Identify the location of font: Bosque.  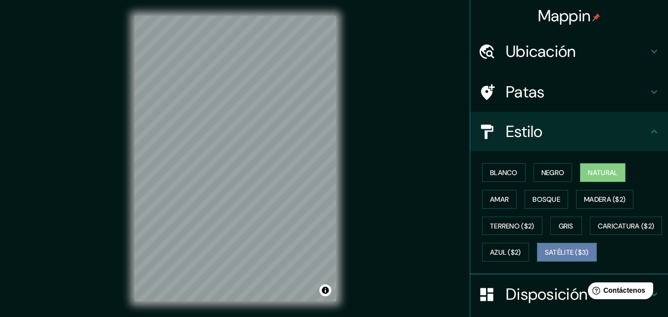
(546, 199).